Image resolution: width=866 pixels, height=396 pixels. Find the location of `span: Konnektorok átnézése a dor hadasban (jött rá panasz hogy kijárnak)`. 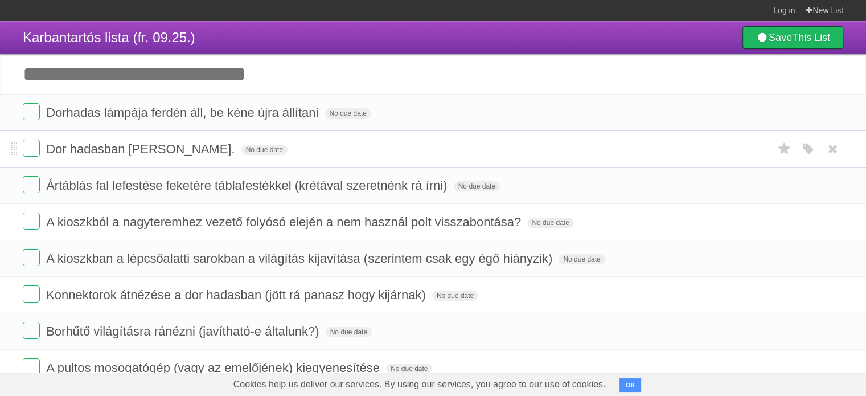

span: Konnektorok átnézése a dor hadasban (jött rá panasz hogy kijárnak) is located at coordinates (237, 294).